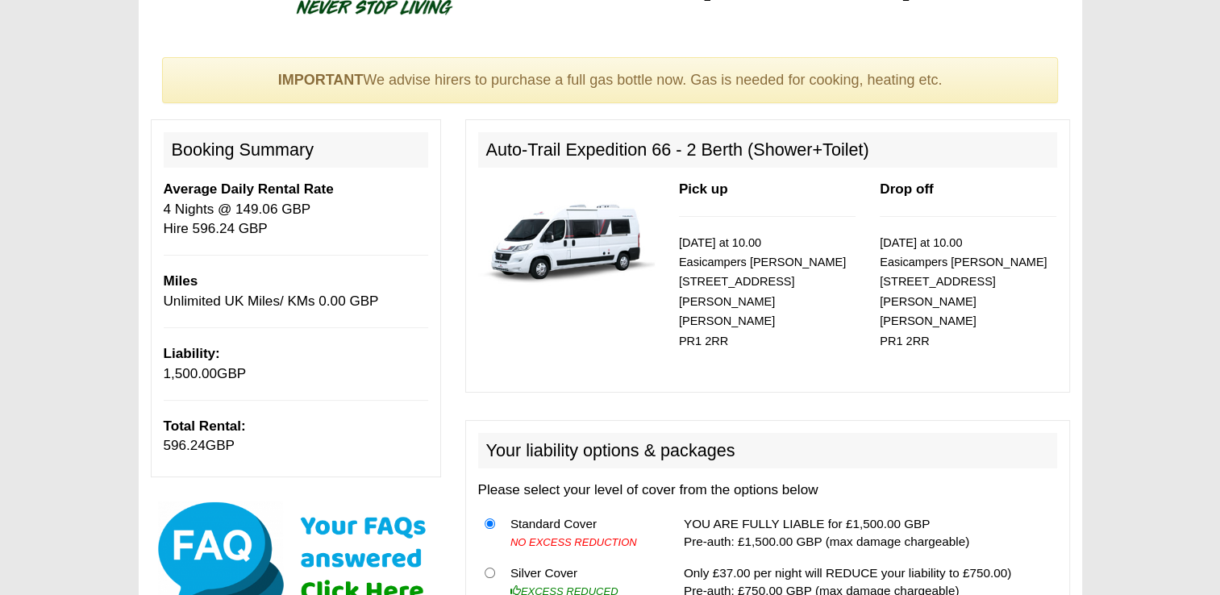 The width and height of the screenshot is (1220, 595). Describe the element at coordinates (205, 426) in the screenshot. I see `b: Total Rental:` at that location.